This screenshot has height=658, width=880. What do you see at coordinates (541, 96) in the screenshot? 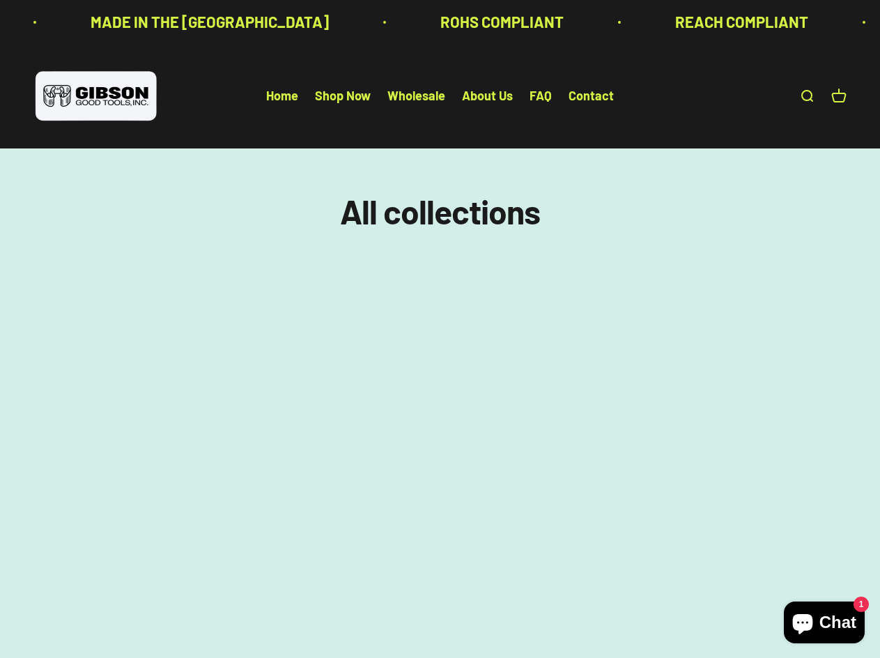
I see `a: FAQ` at bounding box center [541, 96].